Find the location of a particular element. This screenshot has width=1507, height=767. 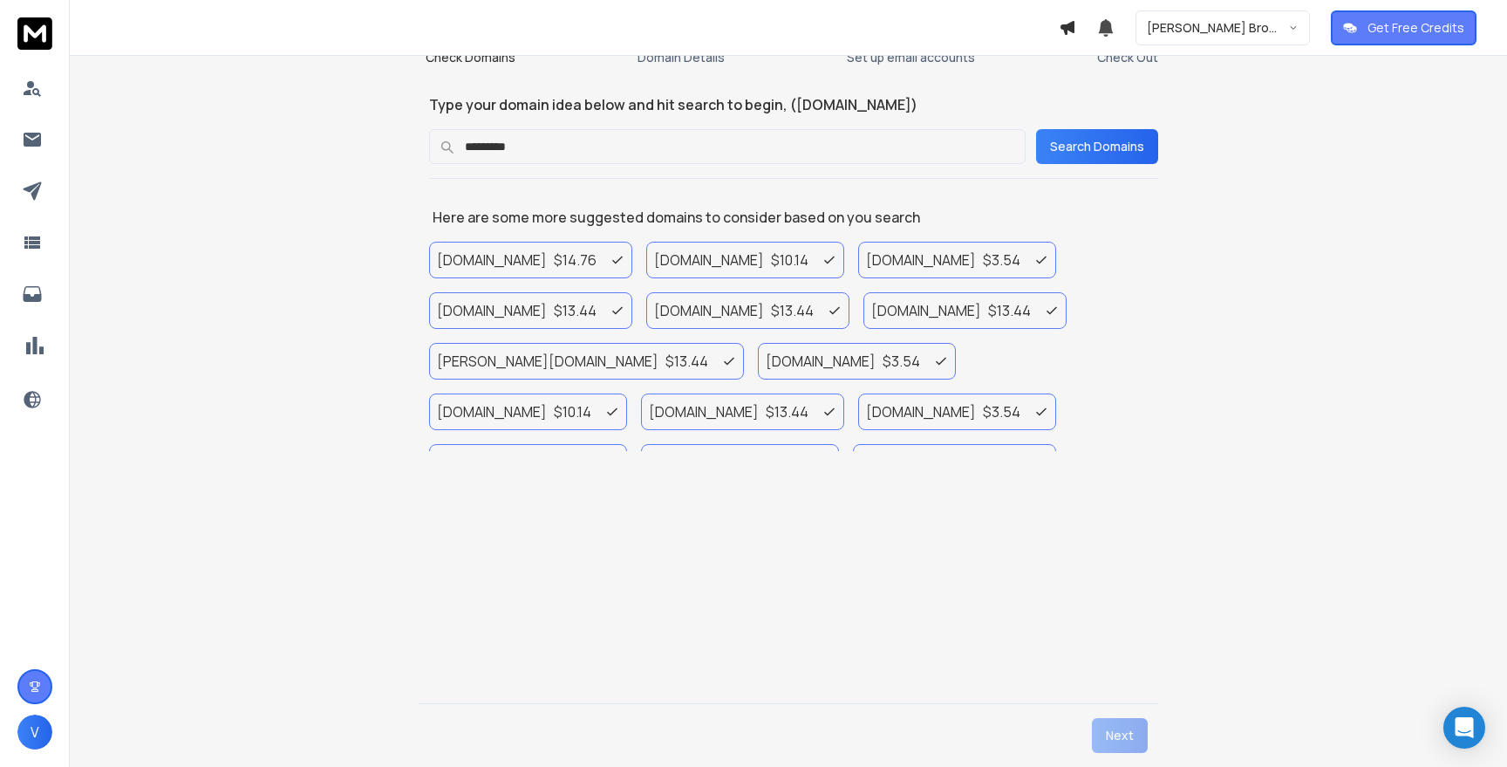

span: Check Domains is located at coordinates (470, 58).